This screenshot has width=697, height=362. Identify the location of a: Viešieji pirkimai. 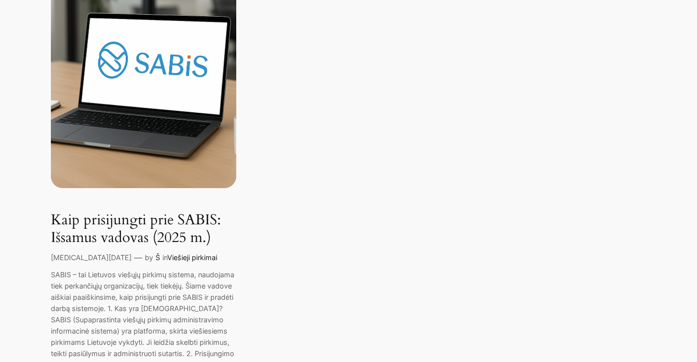
(192, 257).